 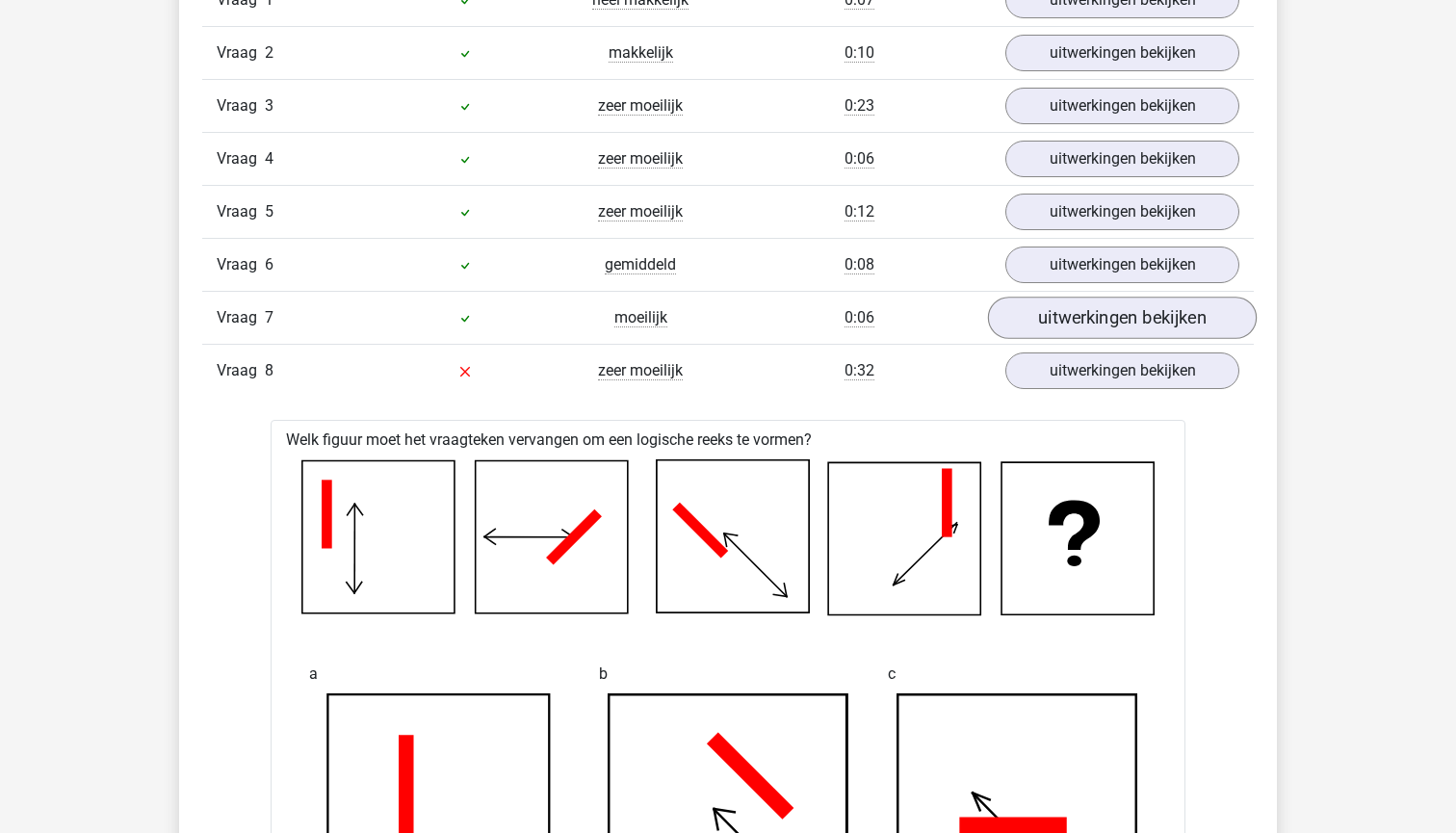 I want to click on span: a, so click(x=313, y=674).